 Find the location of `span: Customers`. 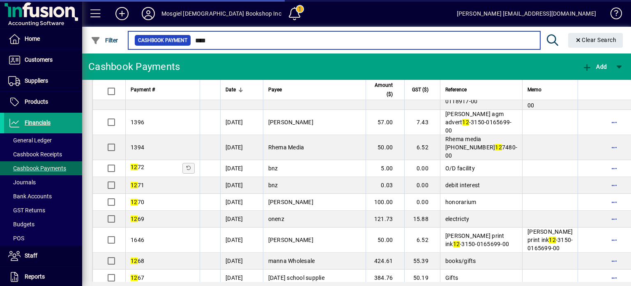

span: Customers is located at coordinates (39, 60).